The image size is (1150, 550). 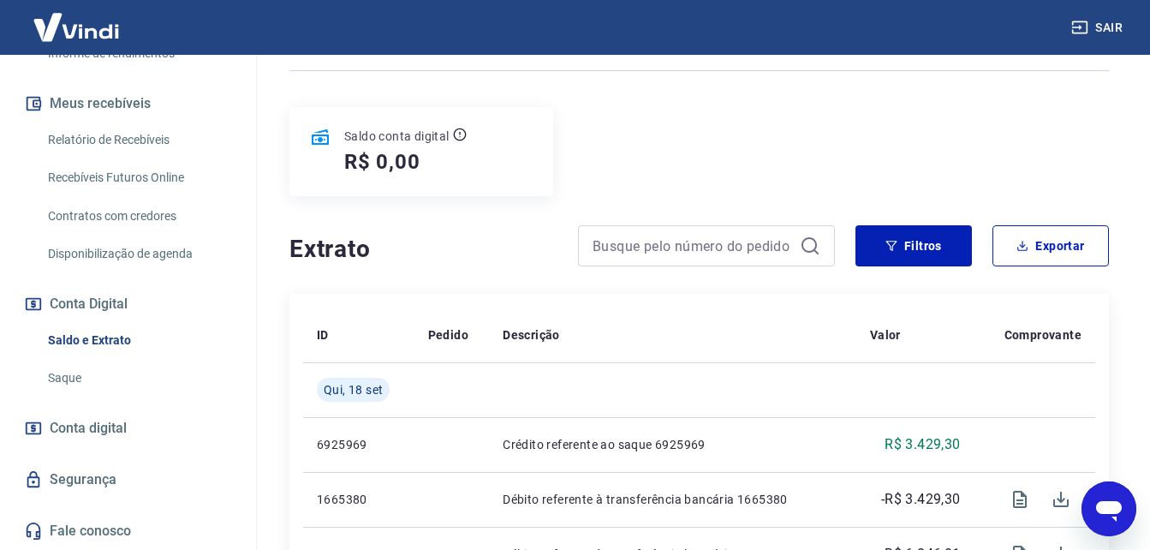 What do you see at coordinates (138, 177) in the screenshot?
I see `a: Recebíveis Futuros Online` at bounding box center [138, 177].